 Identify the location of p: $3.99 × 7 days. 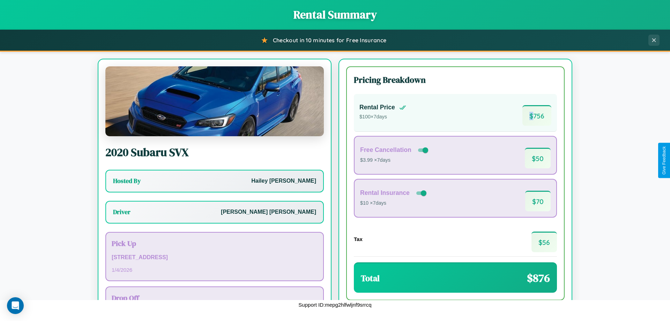
(395, 160).